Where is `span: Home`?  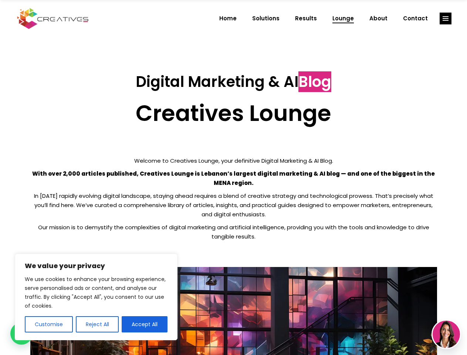 span: Home is located at coordinates (228, 18).